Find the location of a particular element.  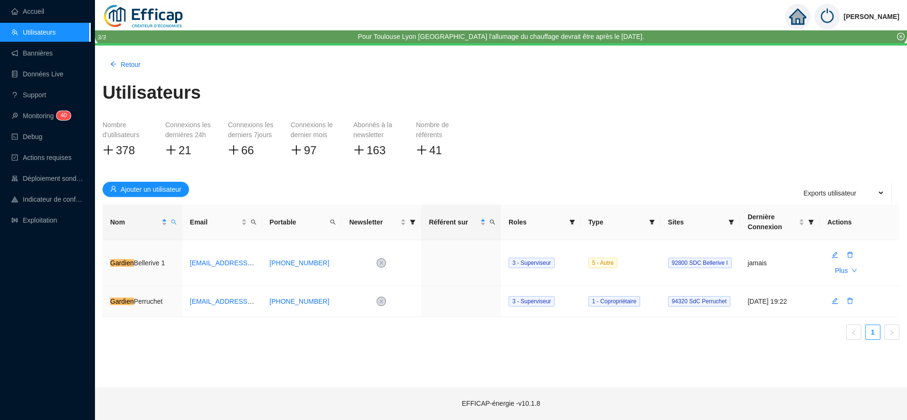

i: 3 / 3 is located at coordinates (102, 37).